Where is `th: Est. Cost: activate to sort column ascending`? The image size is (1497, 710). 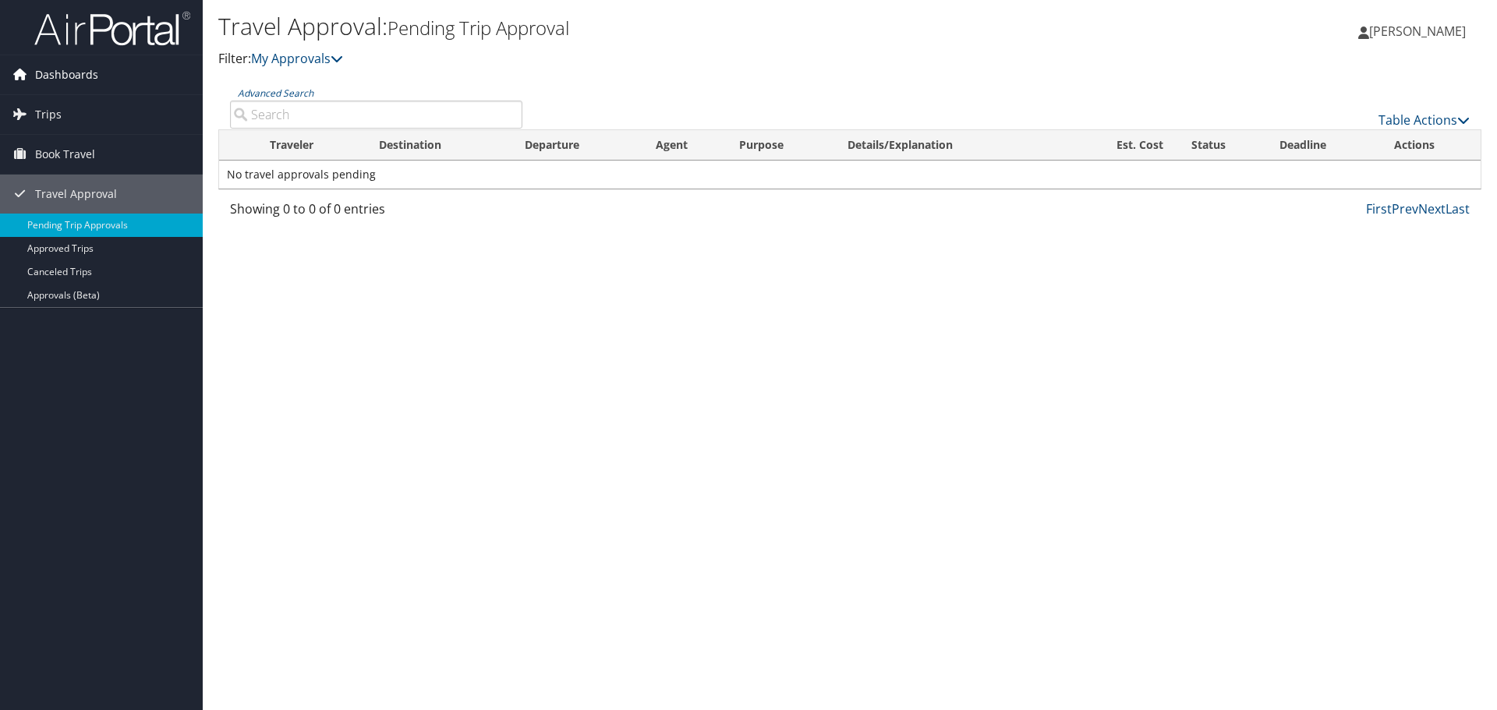 th: Est. Cost: activate to sort column ascending is located at coordinates (1121, 145).